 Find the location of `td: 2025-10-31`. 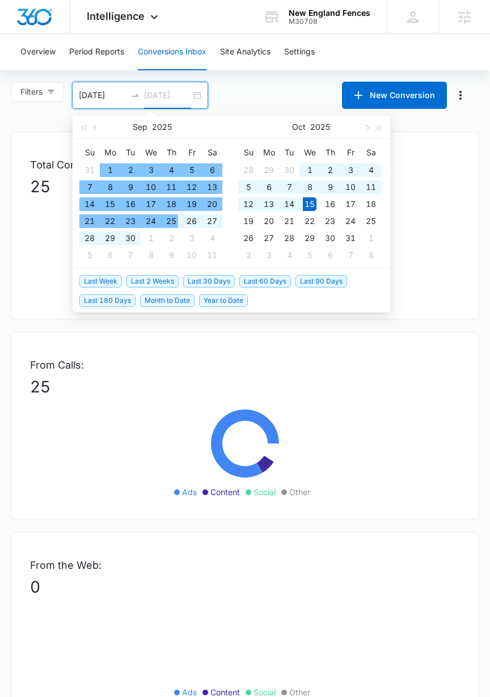

td: 2025-10-31 is located at coordinates (351, 238).